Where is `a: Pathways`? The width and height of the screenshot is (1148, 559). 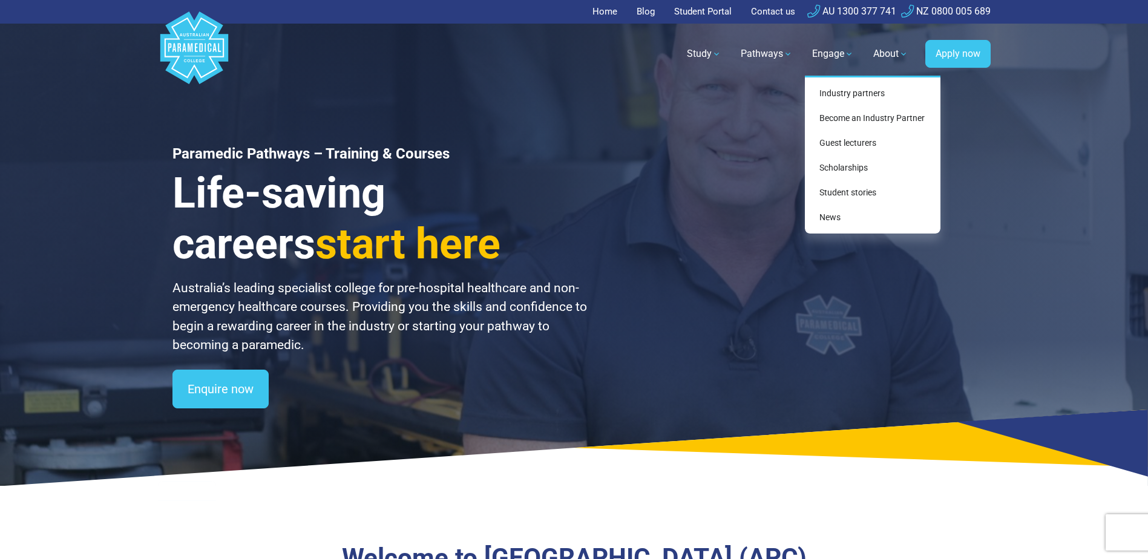 a: Pathways is located at coordinates (767, 54).